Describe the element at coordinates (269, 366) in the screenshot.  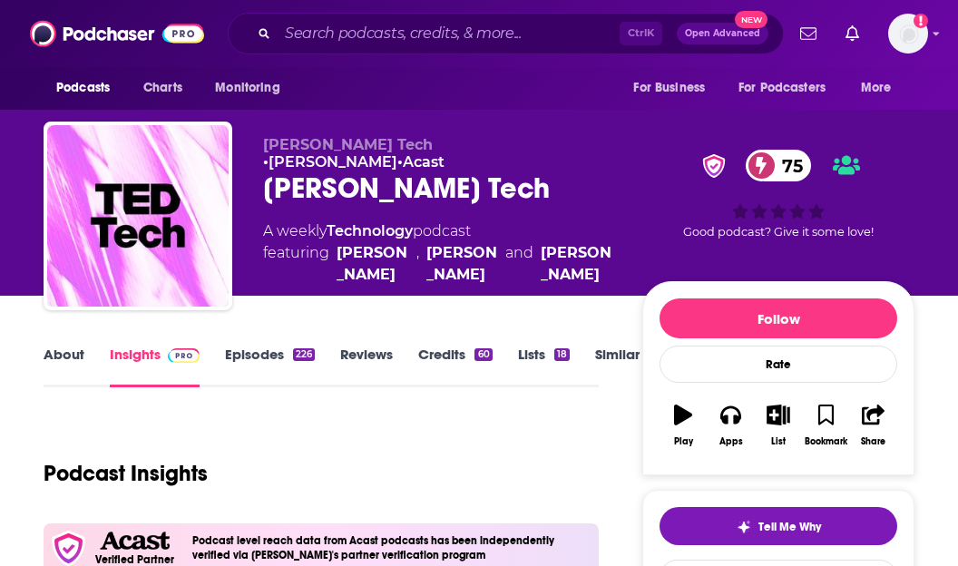
I see `a: Episodes226` at that location.